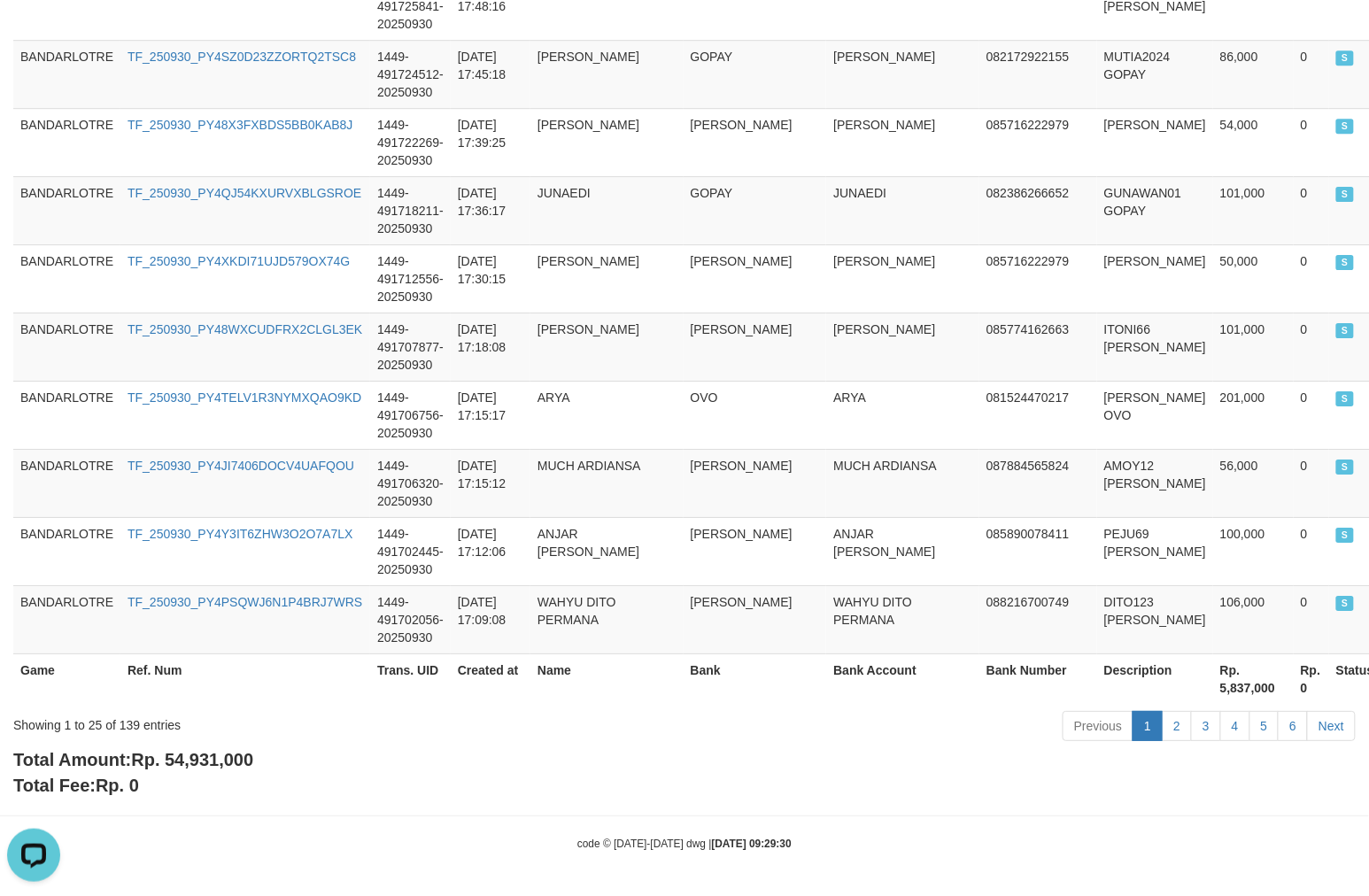  Describe the element at coordinates (410, 346) in the screenshot. I see `td: 1449-491707877-20250930` at that location.